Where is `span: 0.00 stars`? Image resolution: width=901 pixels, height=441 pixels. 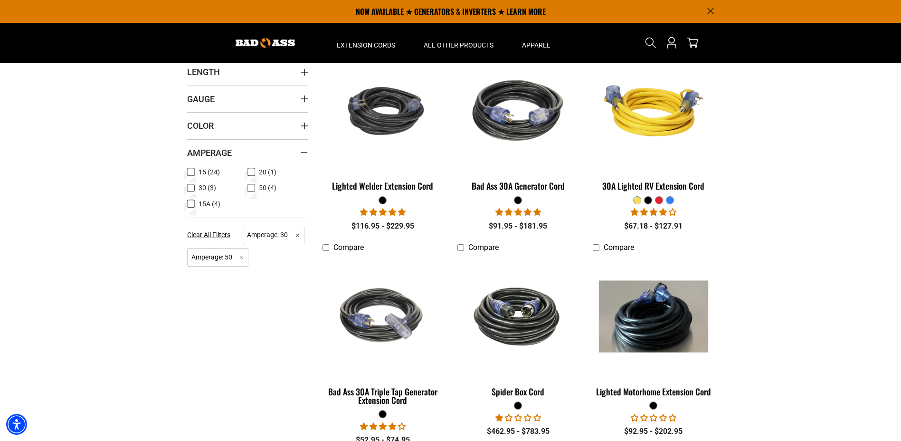 span: 0.00 stars is located at coordinates (654, 418).